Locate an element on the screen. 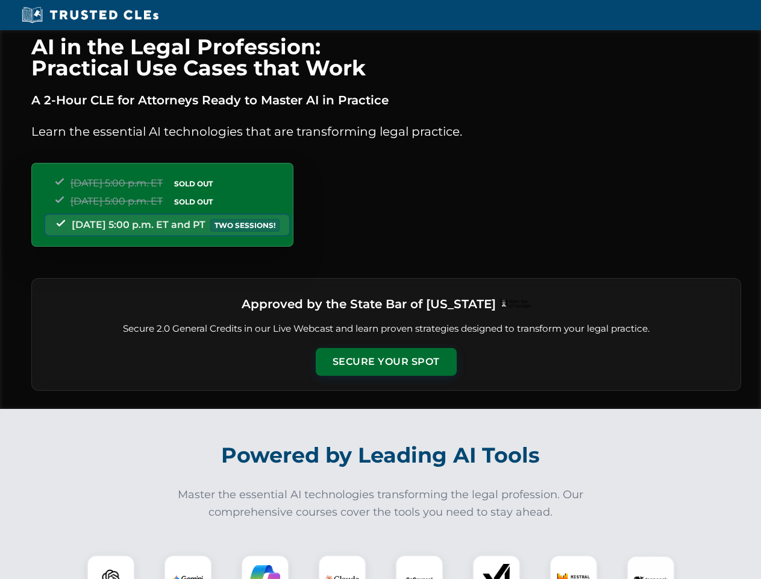 Image resolution: width=761 pixels, height=579 pixels. img: Trusted CLEs is located at coordinates (90, 15).